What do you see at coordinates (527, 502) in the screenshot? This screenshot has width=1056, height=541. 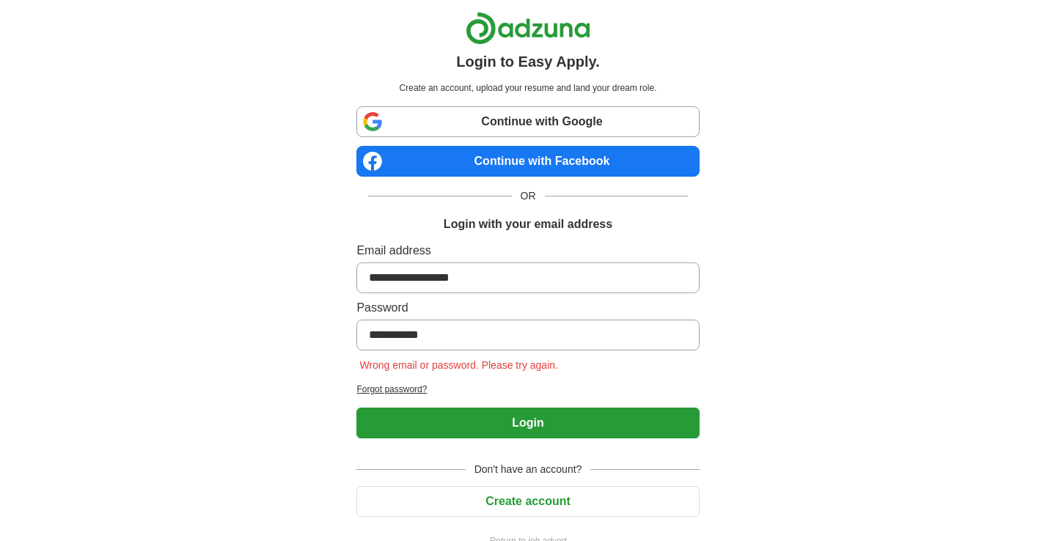 I see `button: Create account` at bounding box center [527, 502].